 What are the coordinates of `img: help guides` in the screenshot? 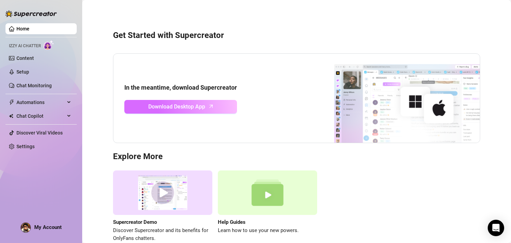 It's located at (268, 193).